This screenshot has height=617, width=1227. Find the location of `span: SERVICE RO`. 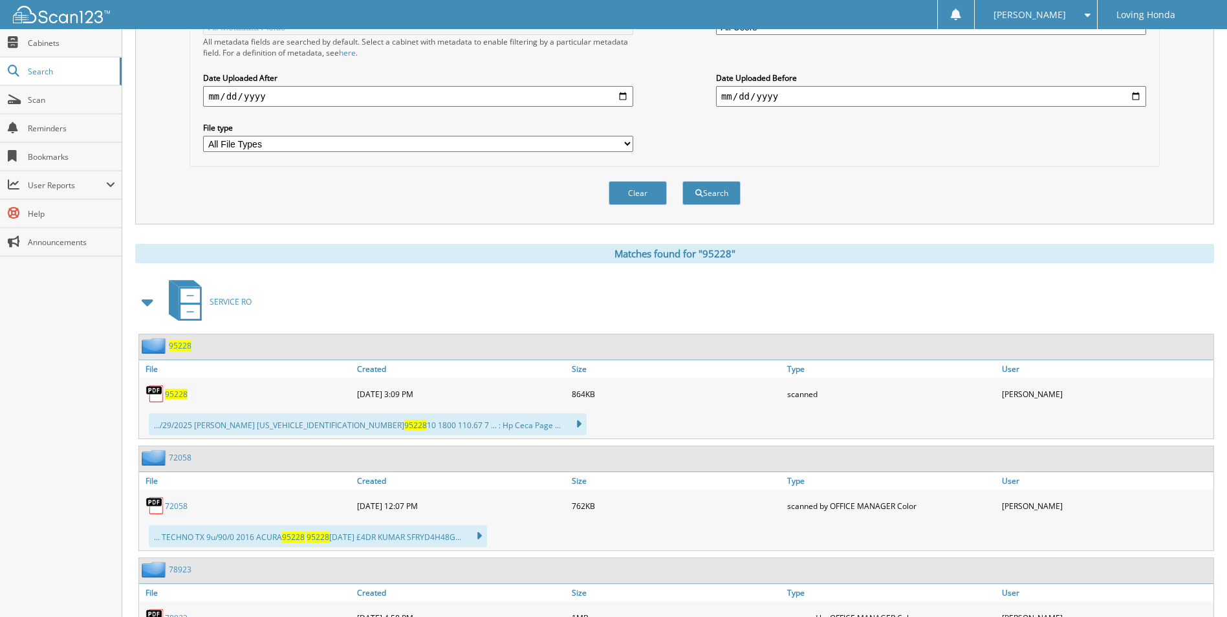

span: SERVICE RO is located at coordinates (230, 302).